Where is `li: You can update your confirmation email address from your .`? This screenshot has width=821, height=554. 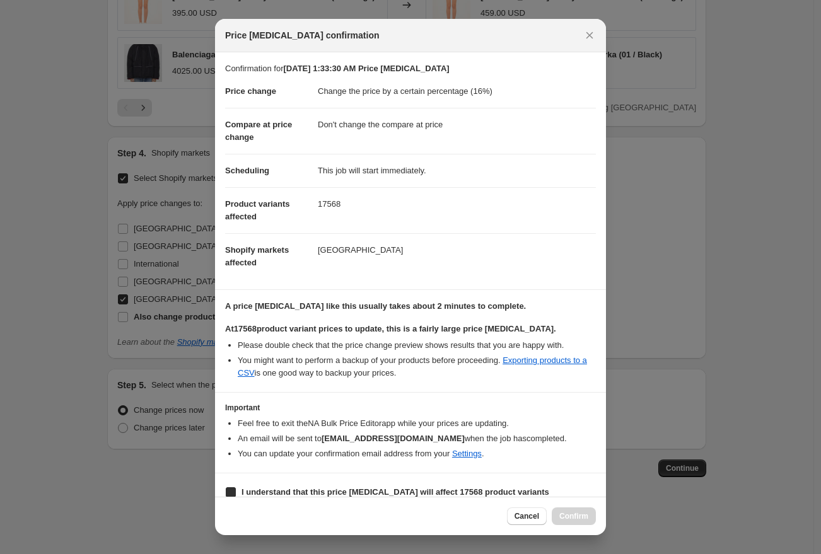 li: You can update your confirmation email address from your . is located at coordinates (417, 454).